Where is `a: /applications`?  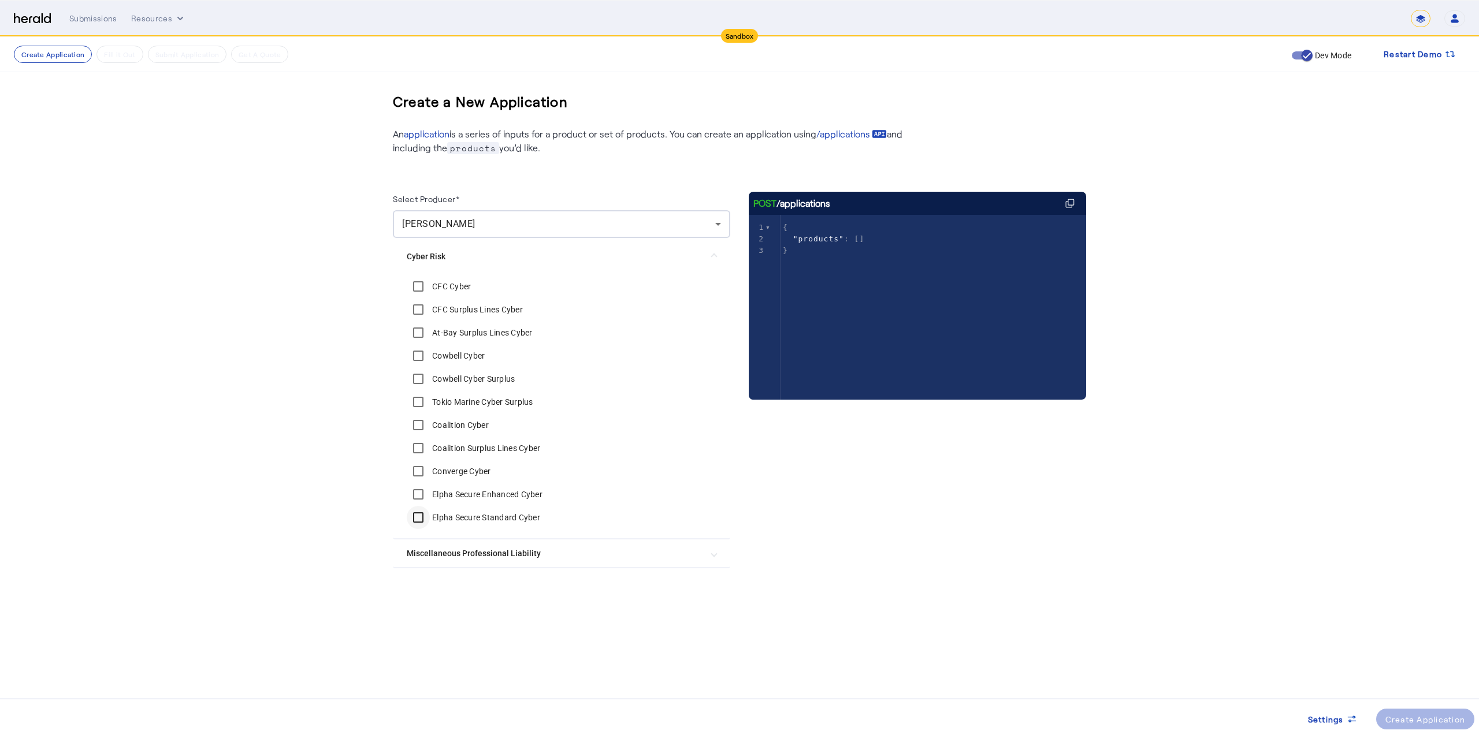
a: /applications is located at coordinates (852, 134).